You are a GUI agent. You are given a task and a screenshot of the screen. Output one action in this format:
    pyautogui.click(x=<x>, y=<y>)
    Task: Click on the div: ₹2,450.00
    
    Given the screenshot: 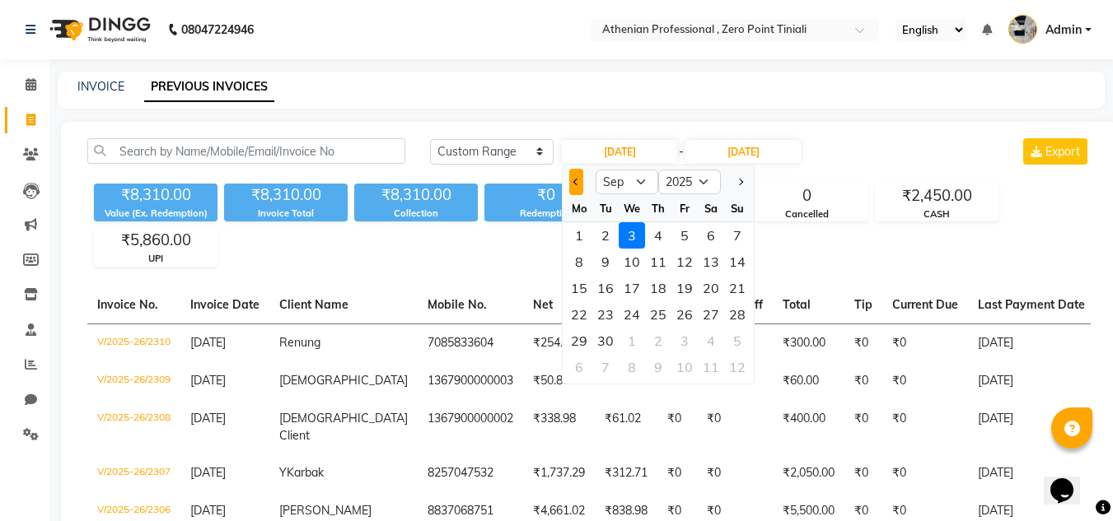 What is the action you would take?
    pyautogui.click(x=937, y=196)
    